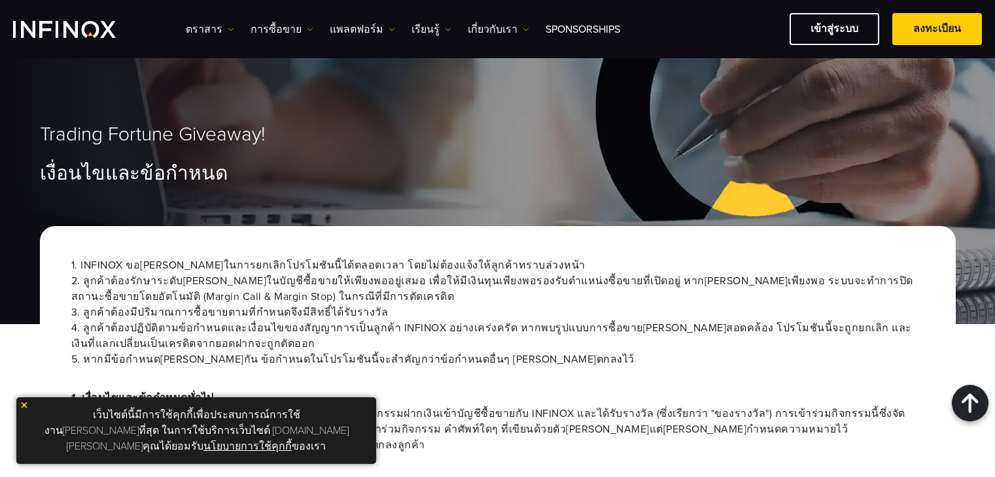 Image resolution: width=995 pixels, height=477 pixels. I want to click on img: yellow close icon, so click(24, 405).